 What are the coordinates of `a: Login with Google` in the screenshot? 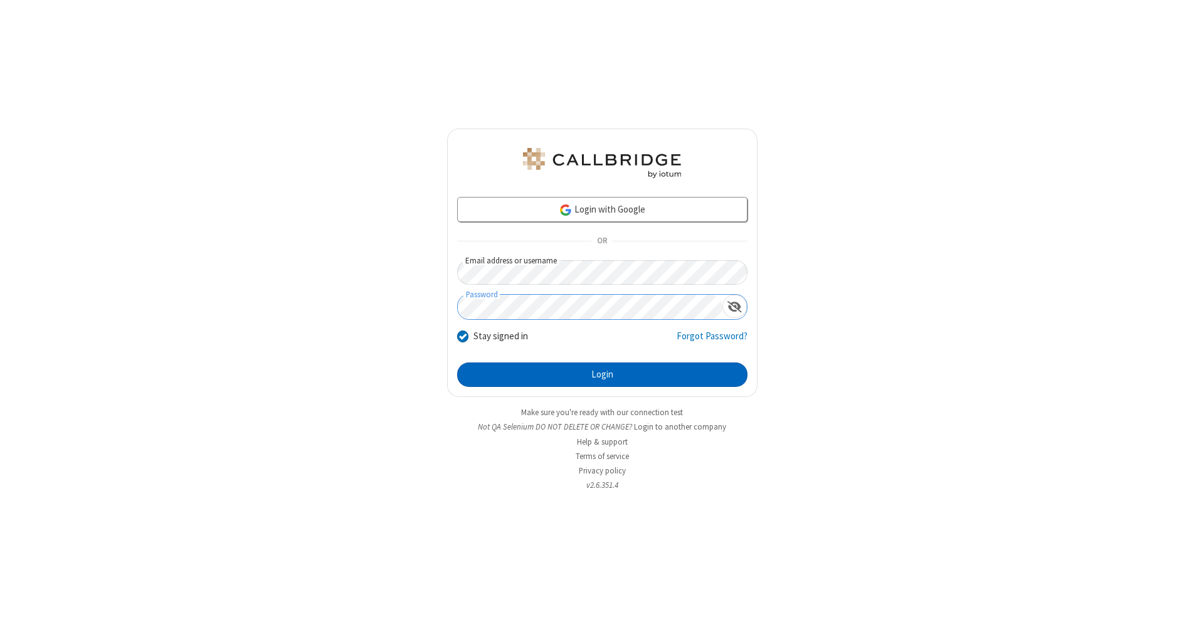 It's located at (602, 210).